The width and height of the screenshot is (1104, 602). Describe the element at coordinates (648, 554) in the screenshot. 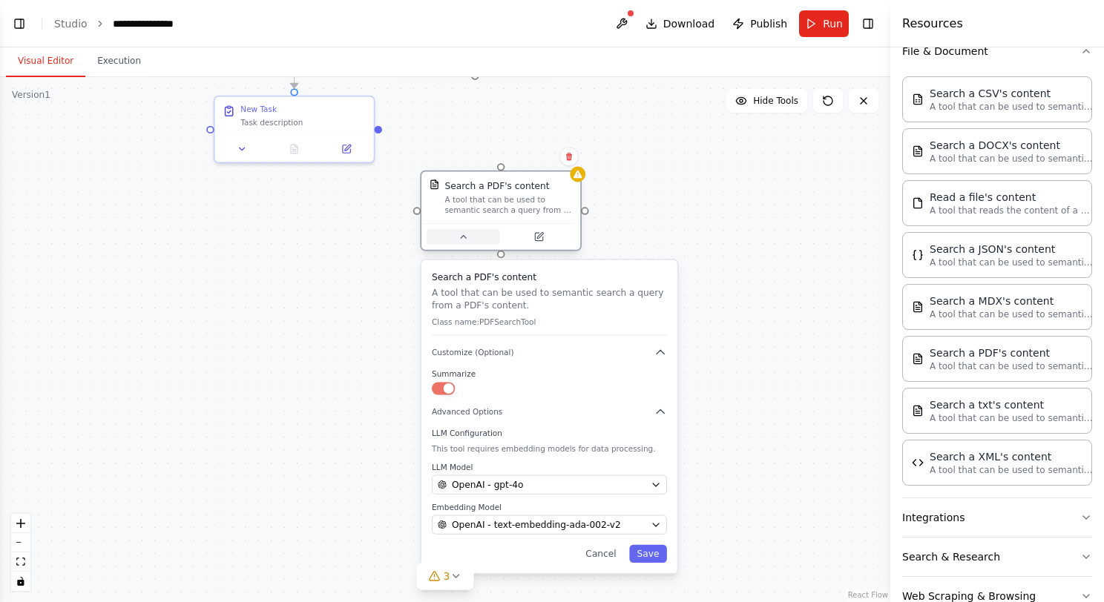

I see `button: Save` at that location.